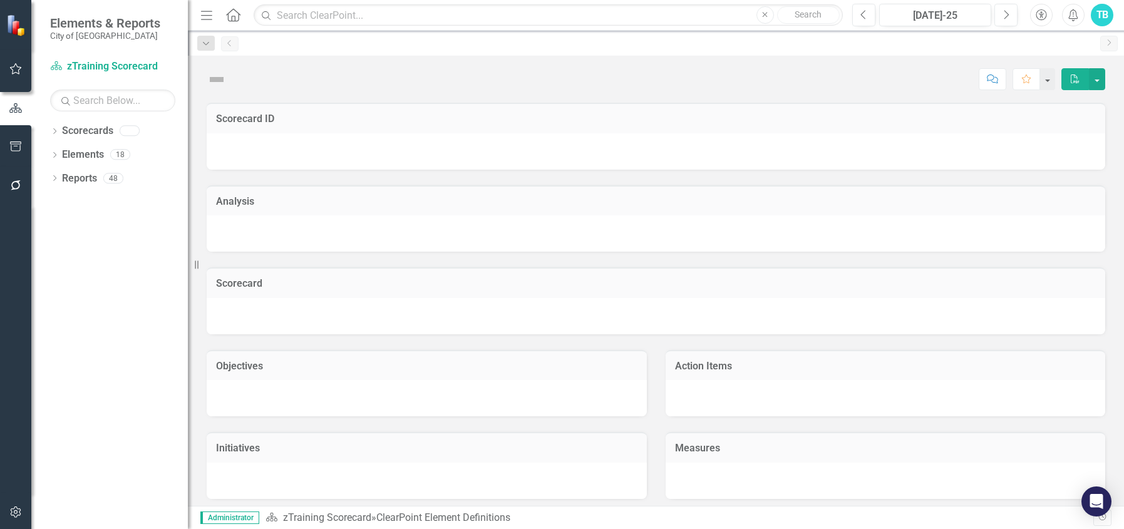  What do you see at coordinates (656, 284) in the screenshot?
I see `h3: Scorecard` at bounding box center [656, 284].